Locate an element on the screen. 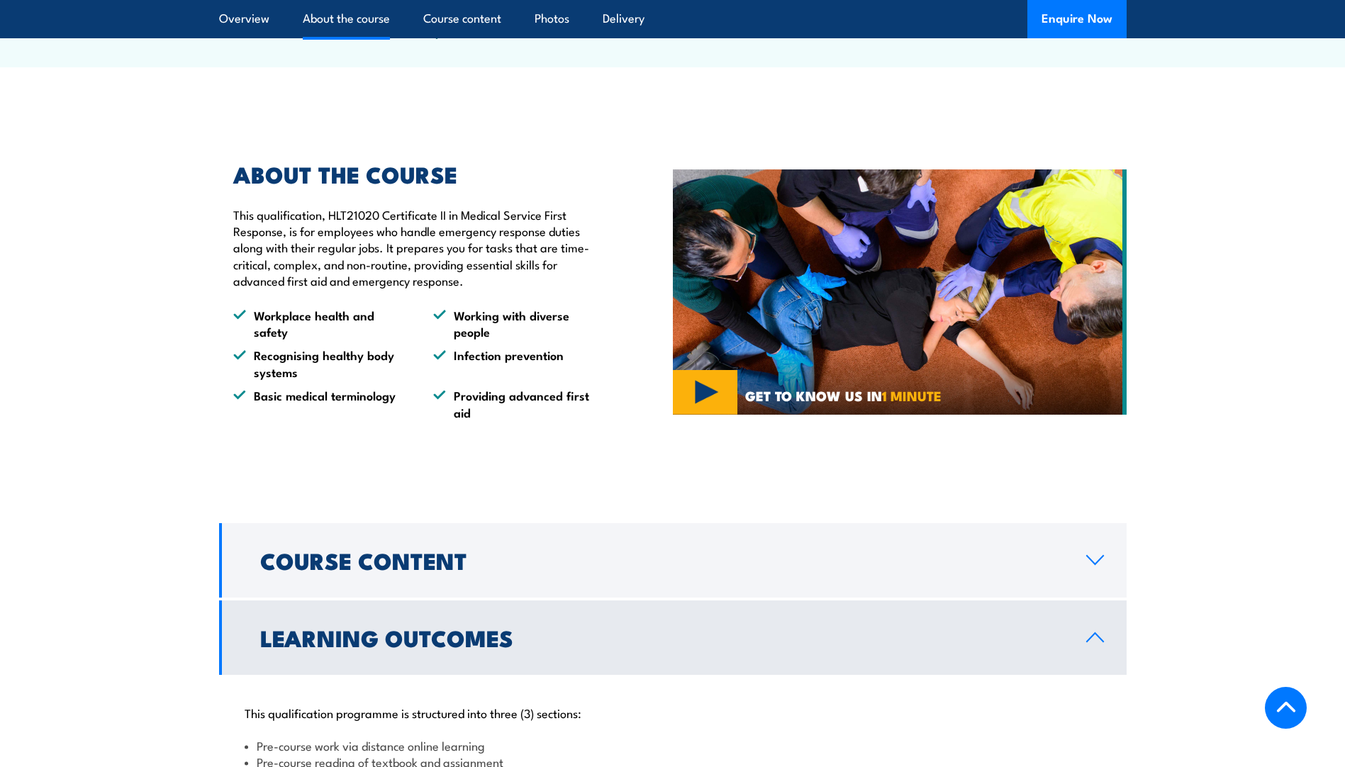  span: GET TO KNOW US IN is located at coordinates (843, 396).